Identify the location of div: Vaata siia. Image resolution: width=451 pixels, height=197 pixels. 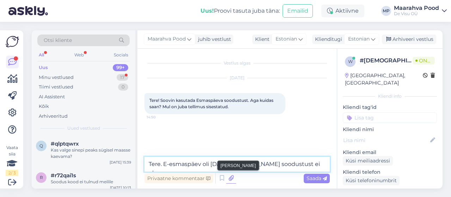
(12, 160).